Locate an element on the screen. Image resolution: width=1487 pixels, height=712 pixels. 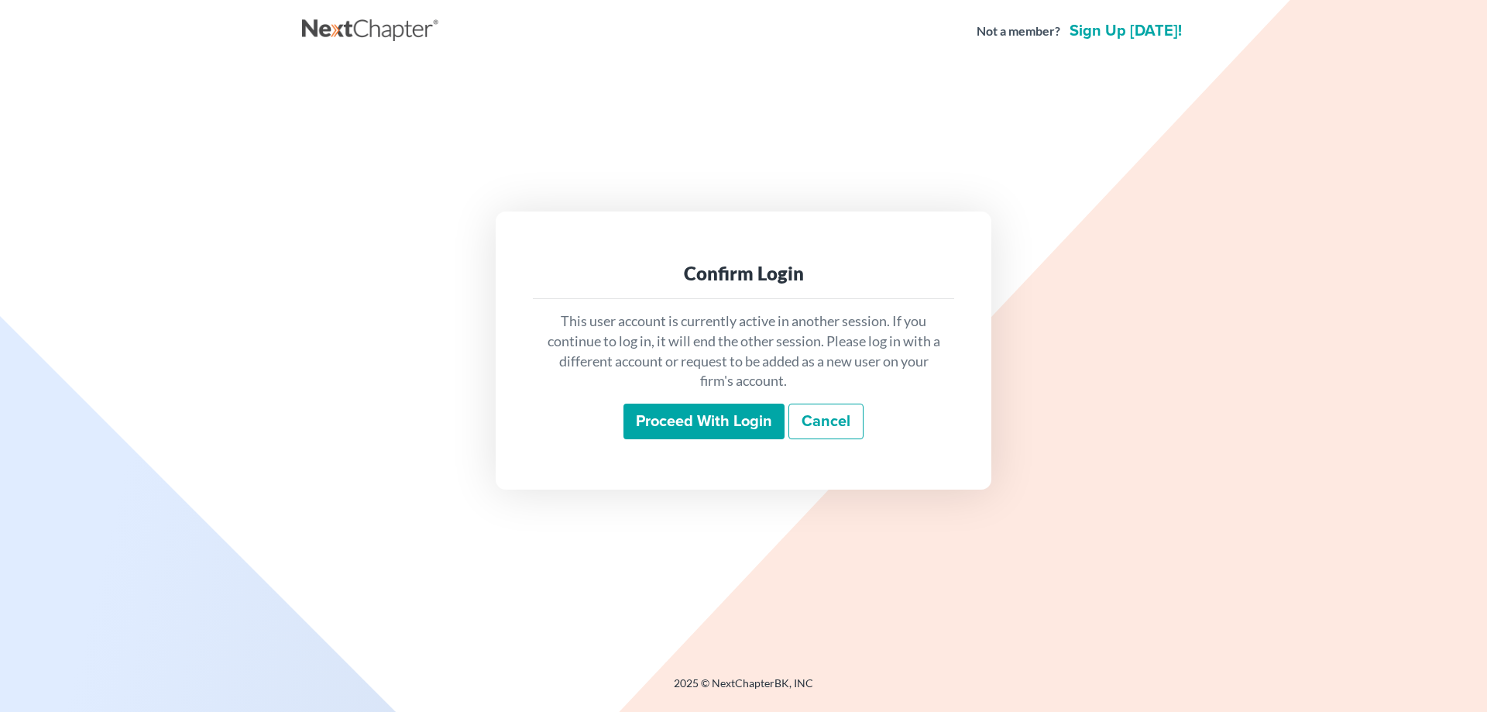
a: Cancel is located at coordinates (826, 421).